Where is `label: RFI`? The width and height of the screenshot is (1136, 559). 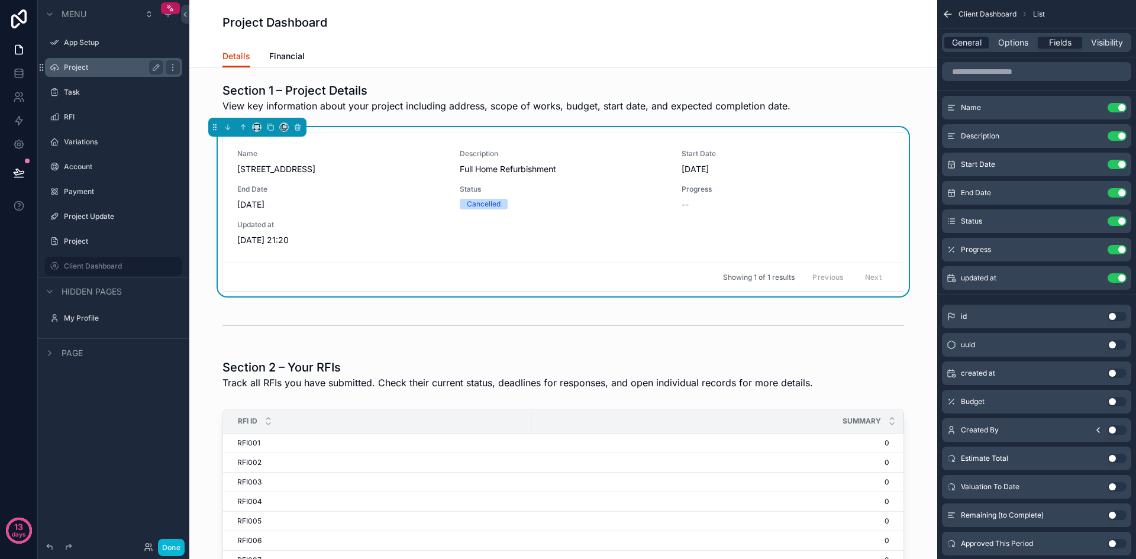
label: RFI is located at coordinates (122, 117).